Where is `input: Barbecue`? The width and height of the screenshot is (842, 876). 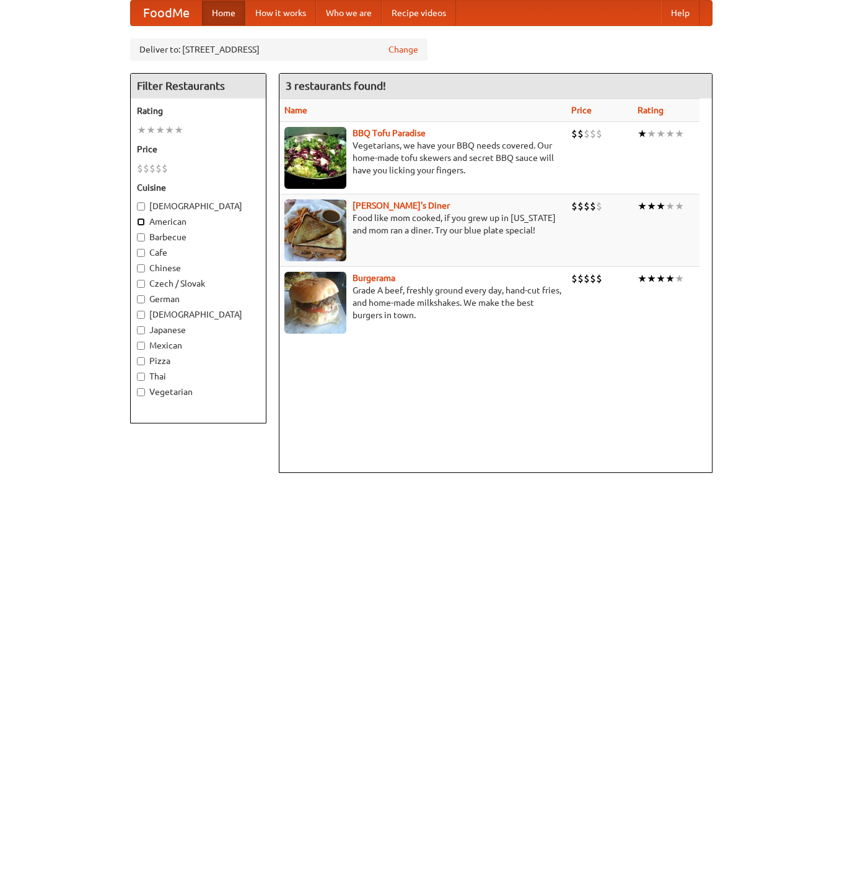
input: Barbecue is located at coordinates (141, 237).